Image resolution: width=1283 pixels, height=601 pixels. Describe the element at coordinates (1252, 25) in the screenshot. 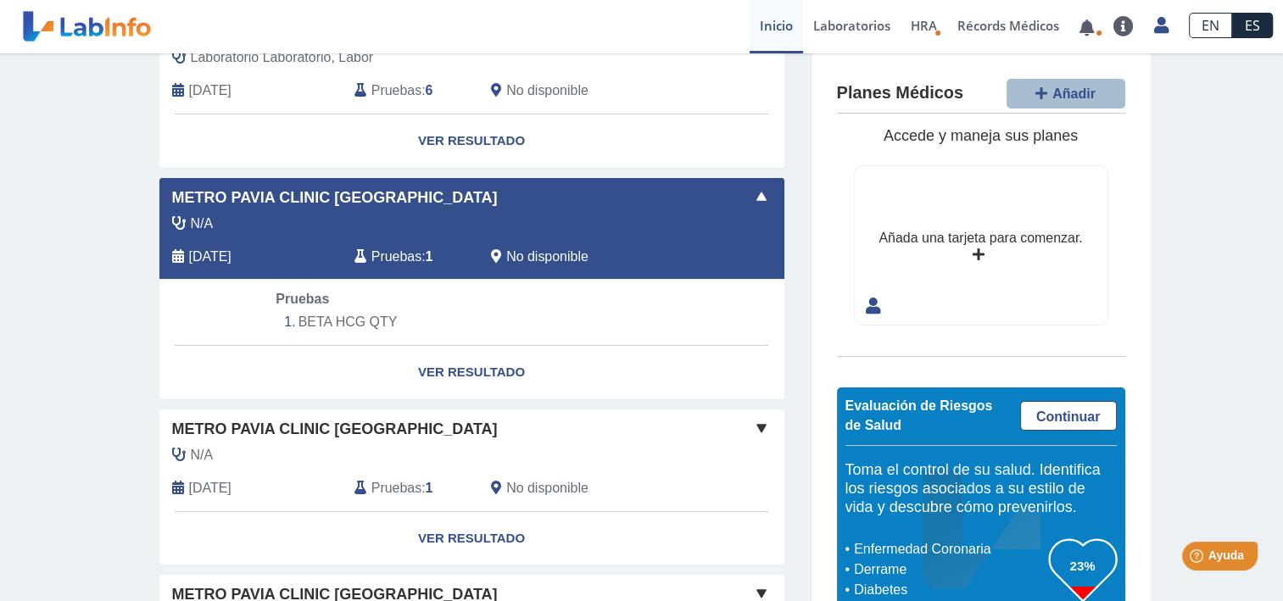

I see `a: ES` at that location.